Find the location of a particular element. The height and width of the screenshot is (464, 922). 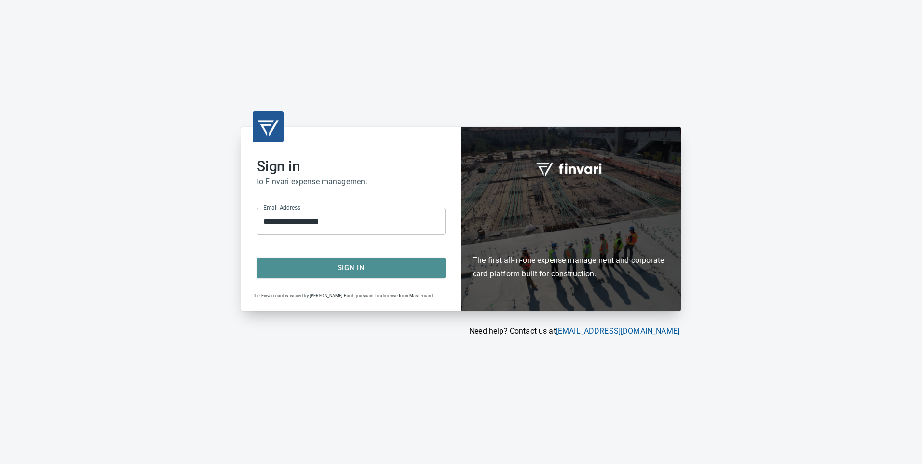

h2: Sign in is located at coordinates (351, 166).